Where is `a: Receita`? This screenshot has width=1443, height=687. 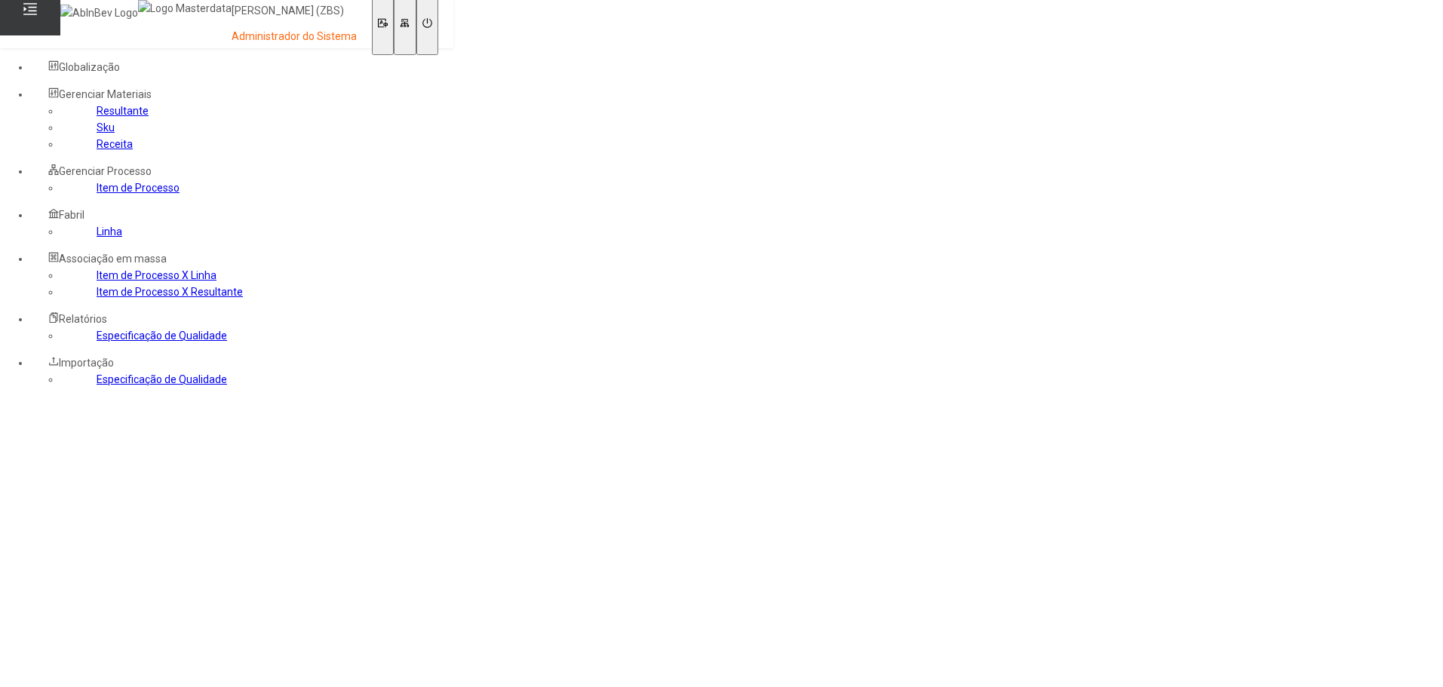 a: Receita is located at coordinates (115, 144).